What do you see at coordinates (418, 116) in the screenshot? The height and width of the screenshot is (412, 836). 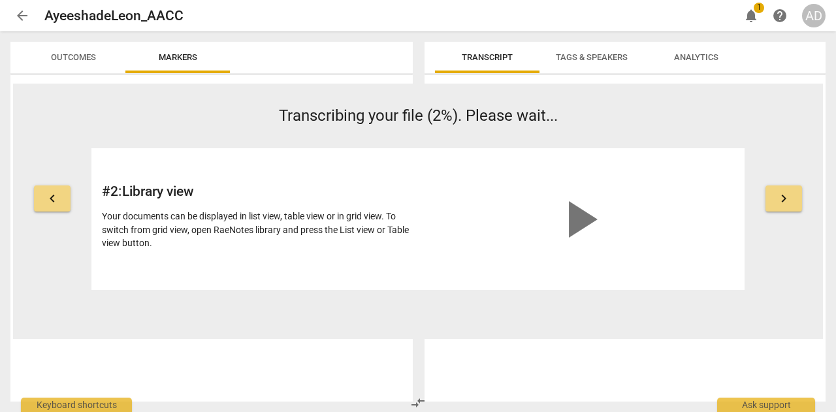 I see `span: Transcribing your file (2%). Please wait...` at bounding box center [418, 116].